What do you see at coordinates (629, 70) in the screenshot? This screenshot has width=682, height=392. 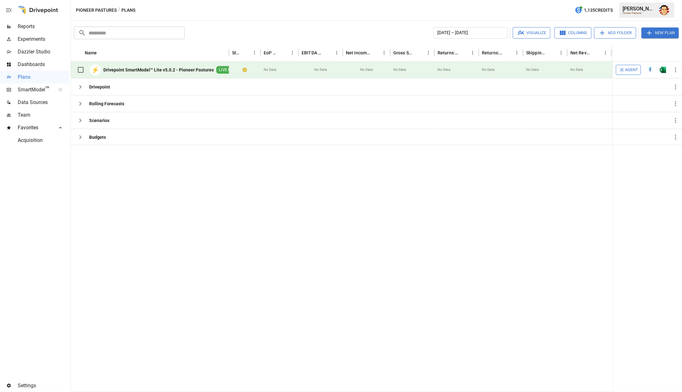 I see `button: Agent` at bounding box center [629, 70].